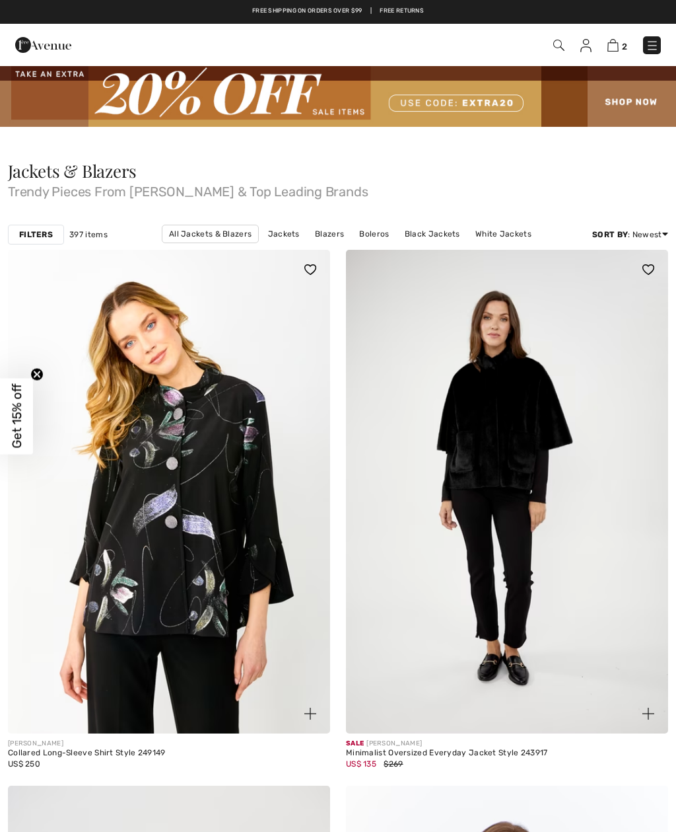  Describe the element at coordinates (559, 45) in the screenshot. I see `img: Search` at that location.